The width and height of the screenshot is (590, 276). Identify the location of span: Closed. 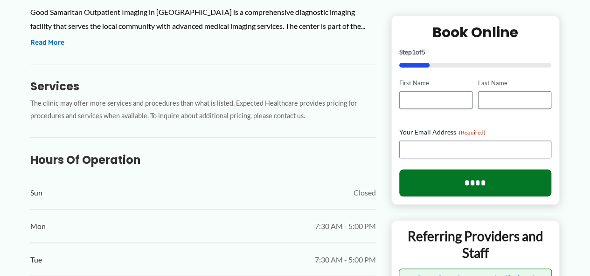
(364, 193).